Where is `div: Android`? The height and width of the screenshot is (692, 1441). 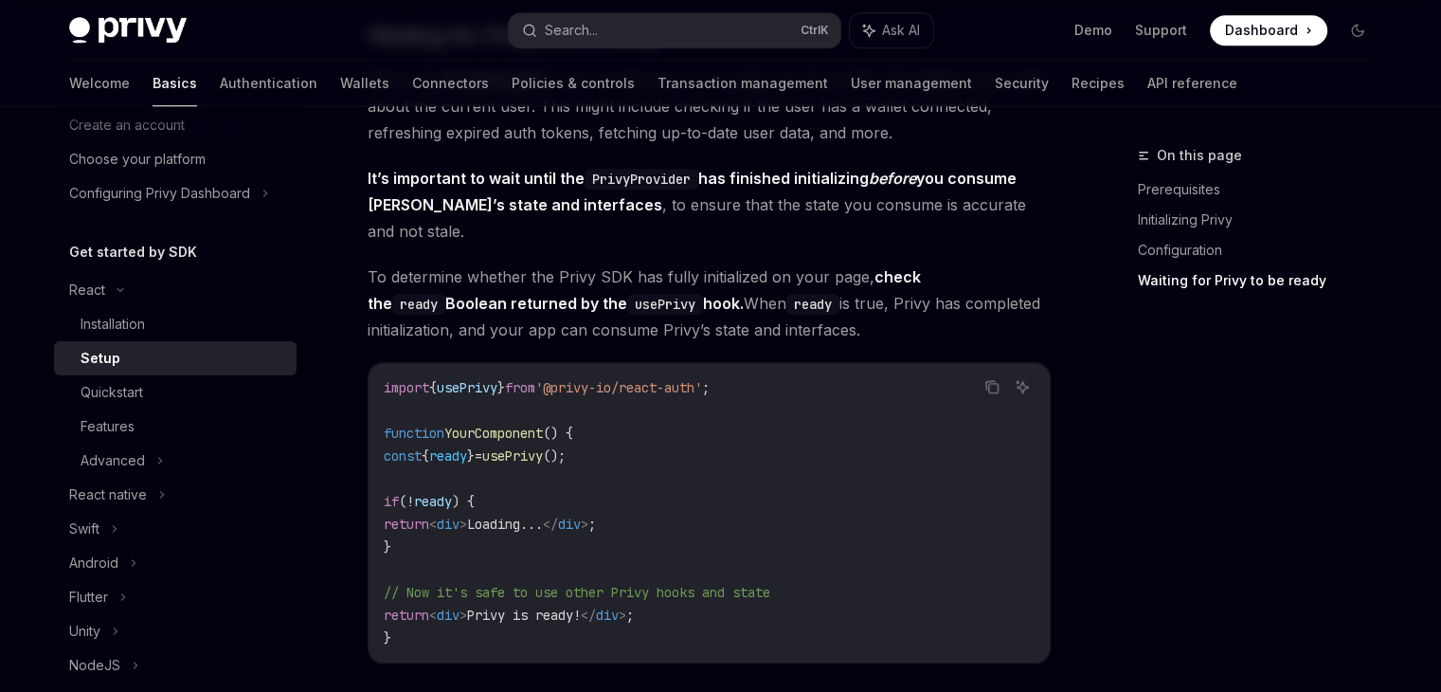 div: Android is located at coordinates (94, 563).